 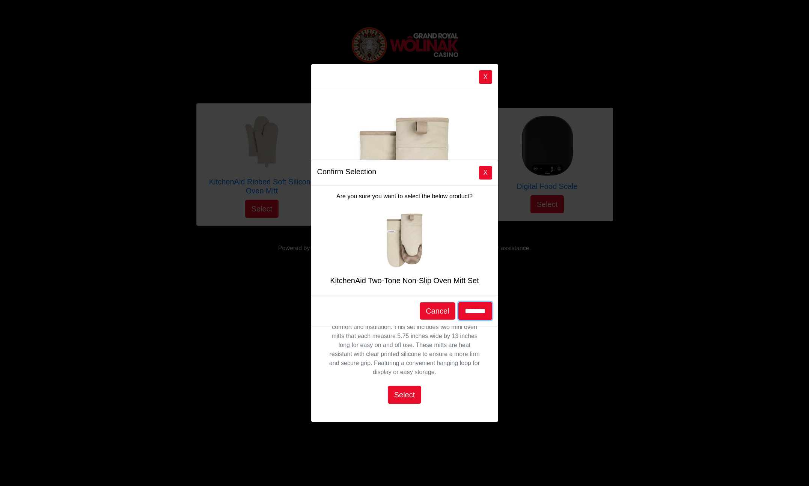 What do you see at coordinates (405, 280) in the screenshot?
I see `h5: KitchenAid Two-Tone Non-Slip Oven Mitt Set` at bounding box center [405, 280].